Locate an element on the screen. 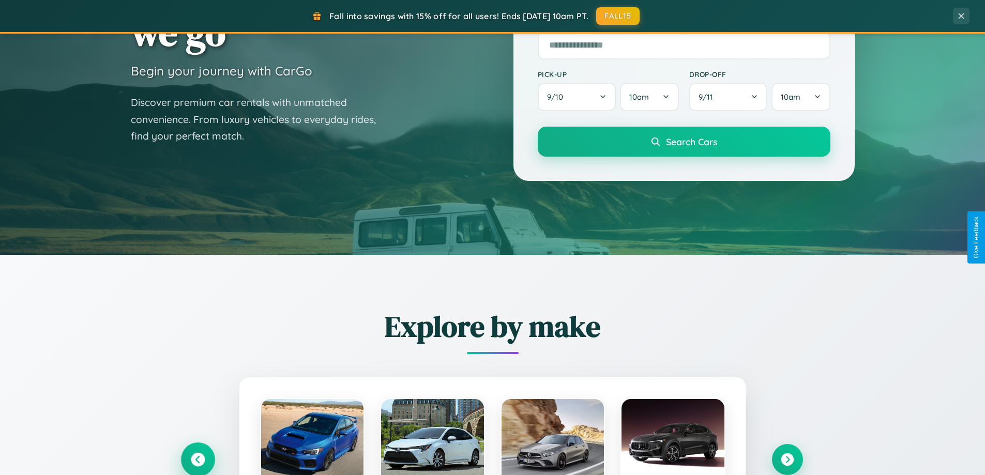 This screenshot has width=985, height=475. h2: Explore by make is located at coordinates (493, 326).